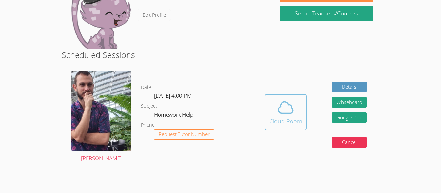 The width and height of the screenshot is (441, 193). What do you see at coordinates (349, 118) in the screenshot?
I see `a: Google Doc` at bounding box center [349, 118].